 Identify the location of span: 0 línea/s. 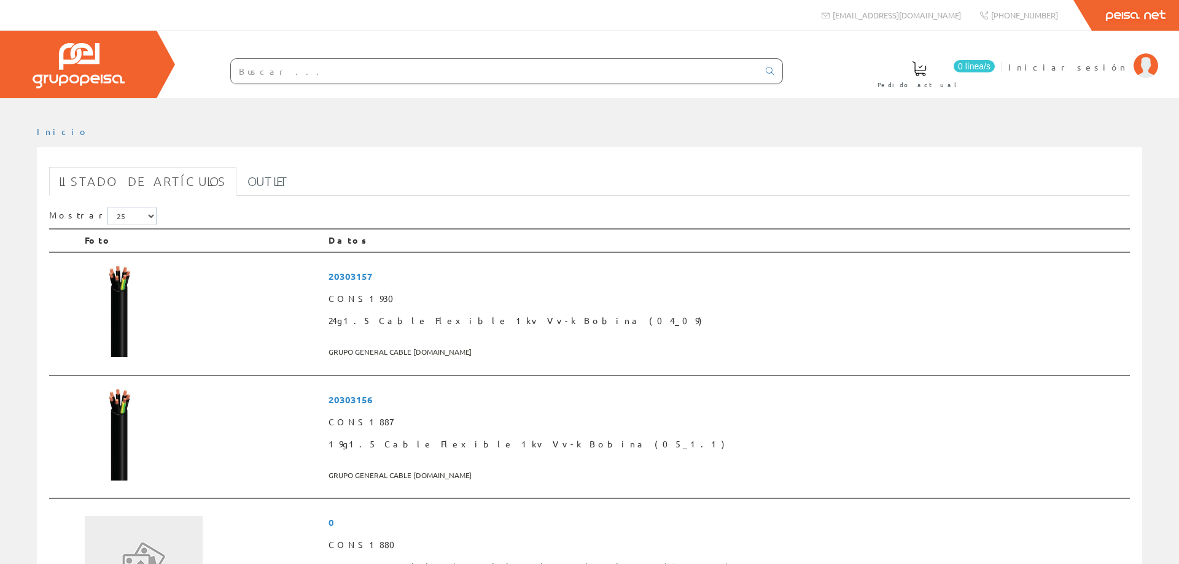
(974, 66).